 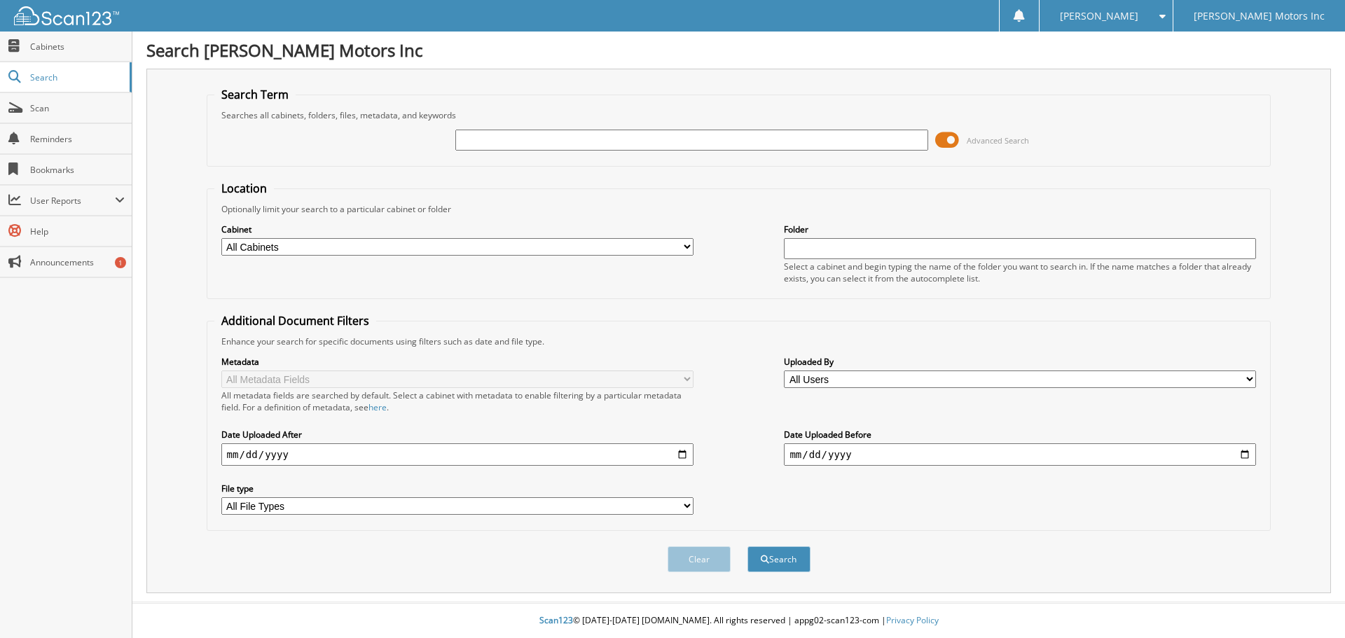 I want to click on input: start, so click(x=457, y=454).